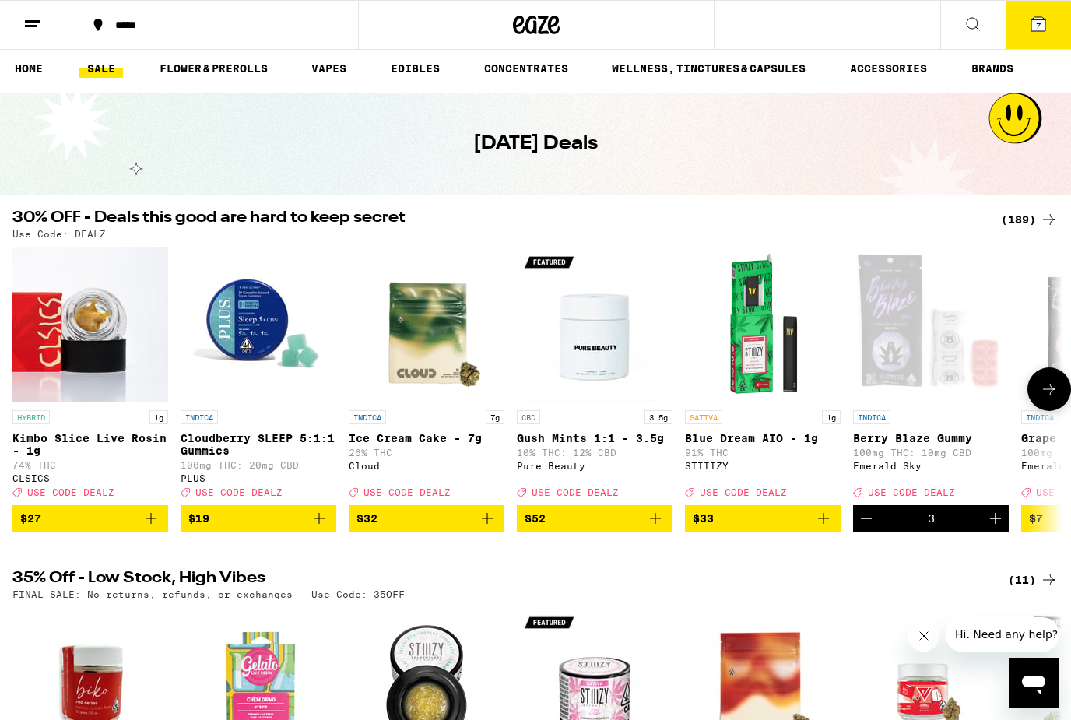 The width and height of the screenshot is (1071, 720). What do you see at coordinates (528, 417) in the screenshot?
I see `p: CBD` at bounding box center [528, 417].